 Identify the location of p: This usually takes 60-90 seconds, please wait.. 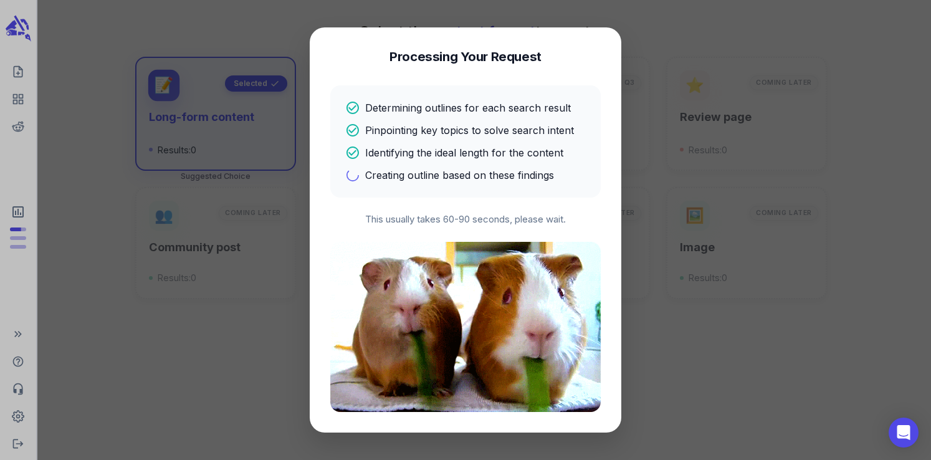
(466, 219).